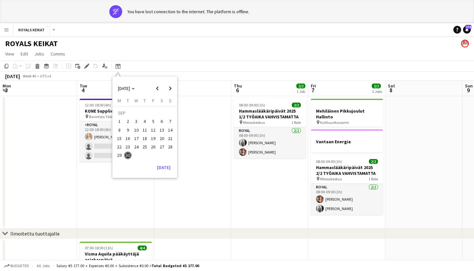 This screenshot has width=474, height=271. Describe the element at coordinates (142, 248) in the screenshot. I see `span: 4/4` at that location.